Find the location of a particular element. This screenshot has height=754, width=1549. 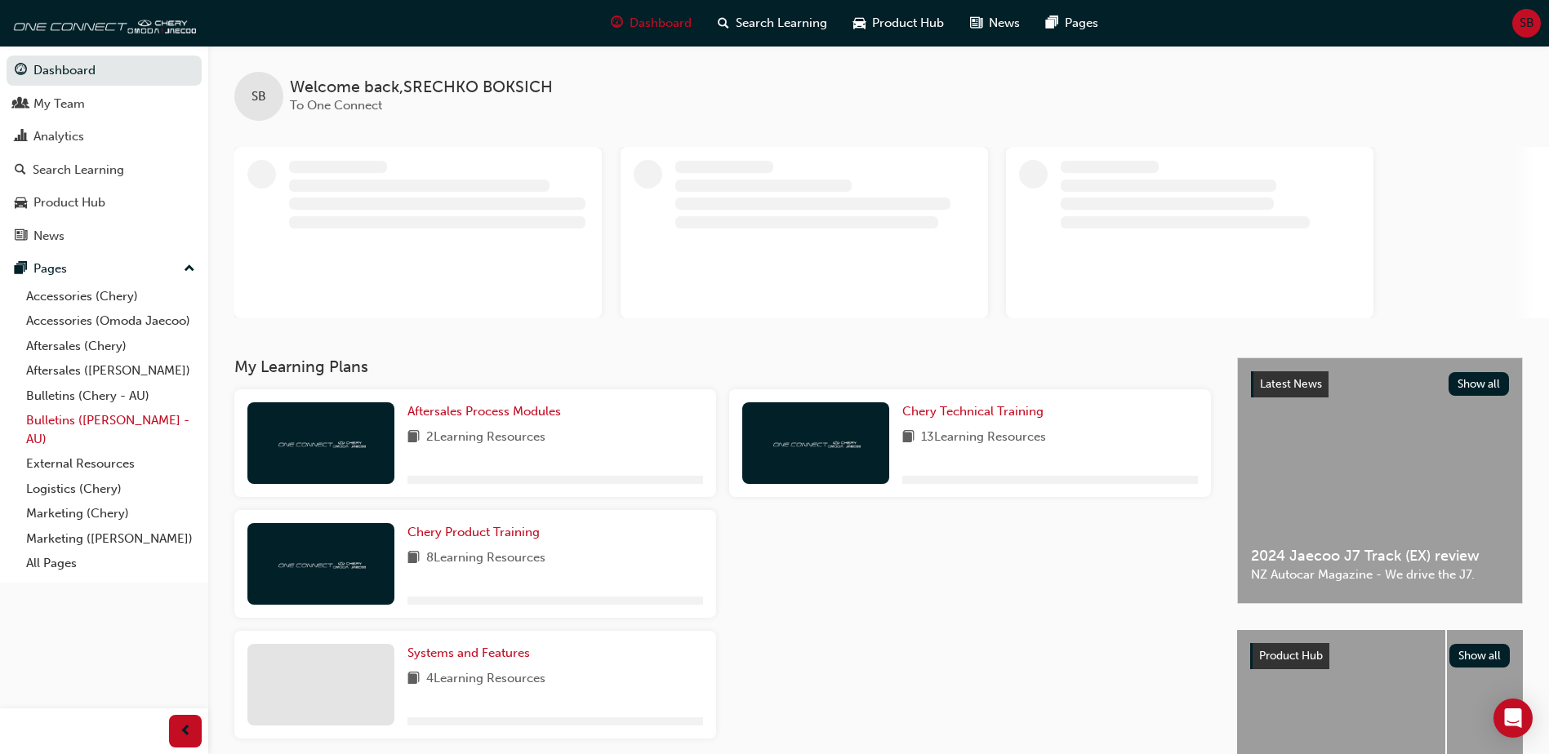

a: All Pages is located at coordinates (110, 563).